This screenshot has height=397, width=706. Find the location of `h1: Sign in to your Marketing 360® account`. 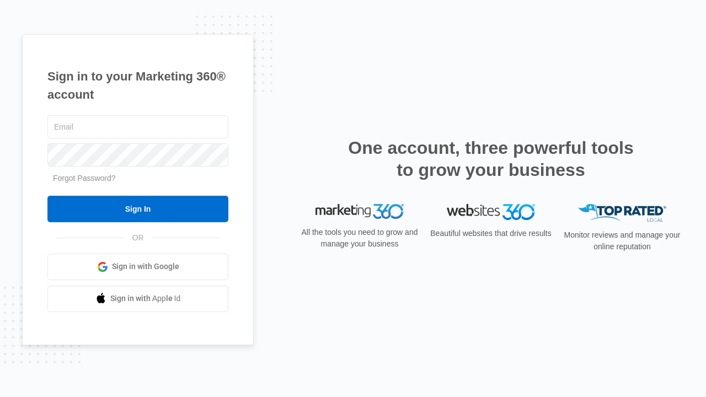

h1: Sign in to your Marketing 360® account is located at coordinates (138, 85).